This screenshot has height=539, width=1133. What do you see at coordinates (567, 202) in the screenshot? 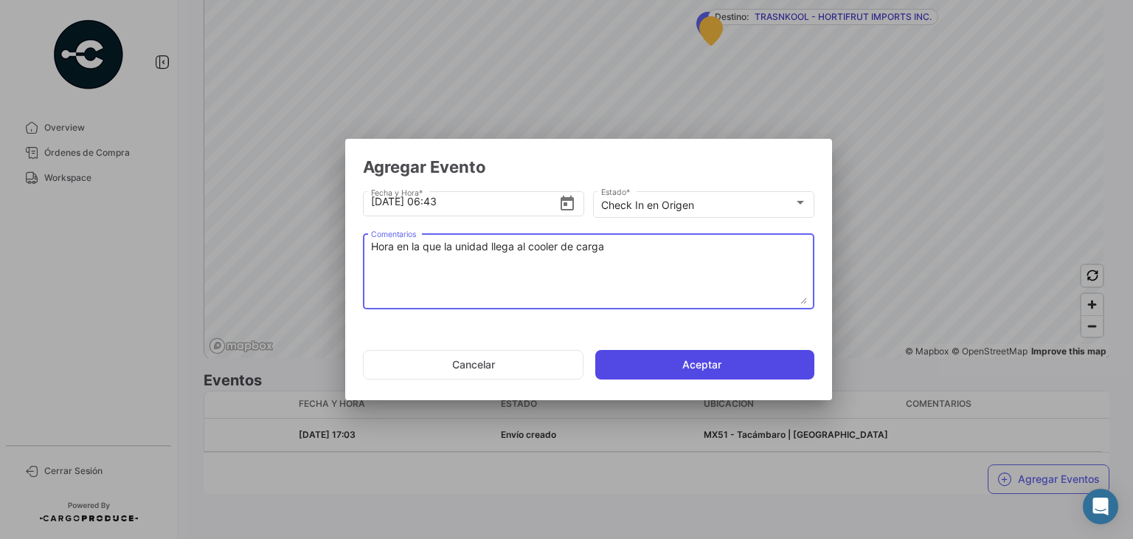
I see `button: Open calendar` at bounding box center [567, 202].